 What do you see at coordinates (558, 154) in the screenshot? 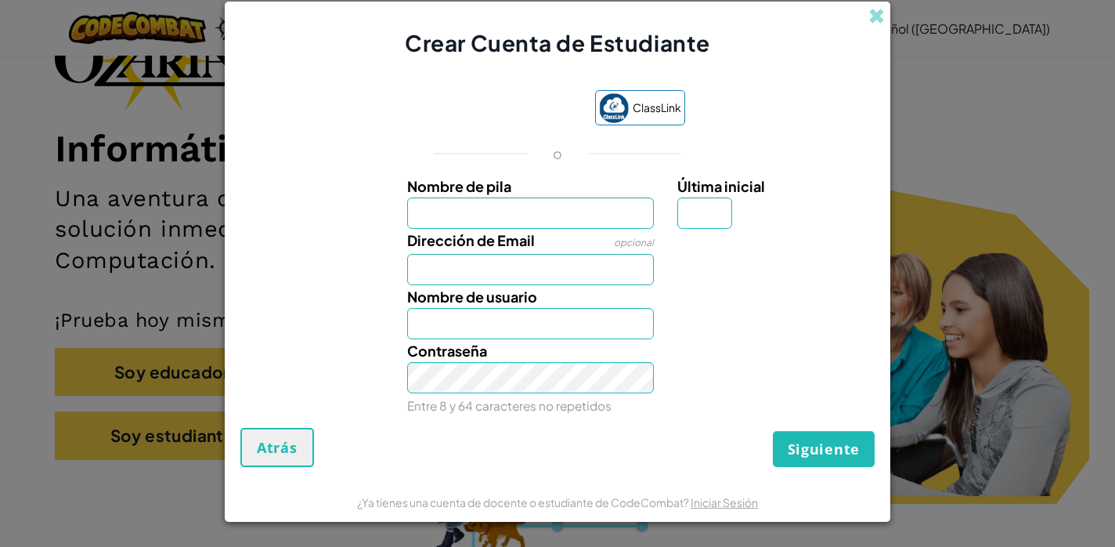
I see `p: o` at bounding box center [558, 154].